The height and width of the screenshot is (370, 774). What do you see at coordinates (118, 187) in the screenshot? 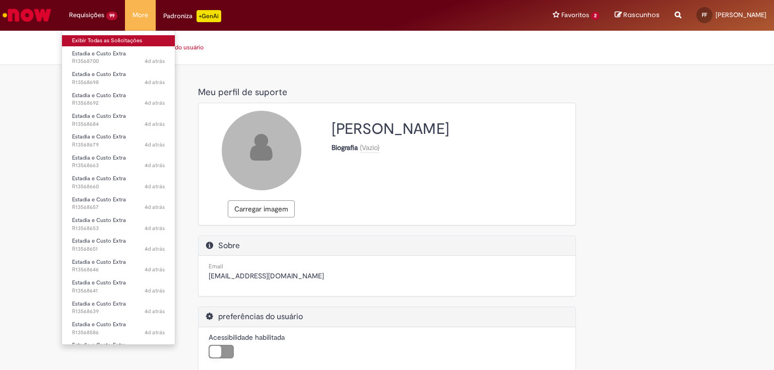
I see `span: R13568660` at bounding box center [118, 187].